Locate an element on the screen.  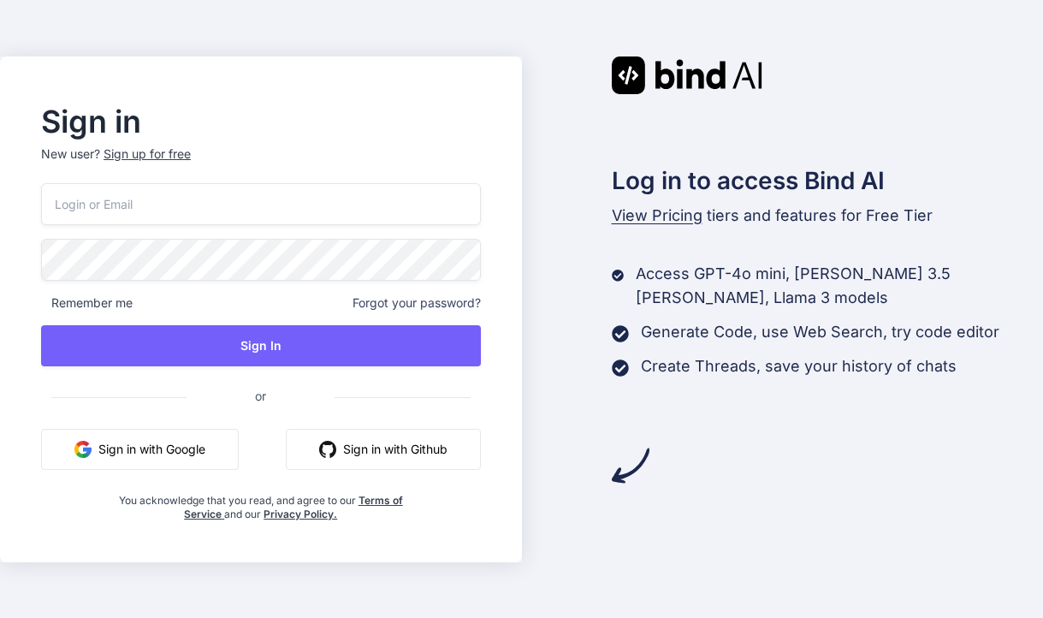
button: Sign In is located at coordinates (261, 346).